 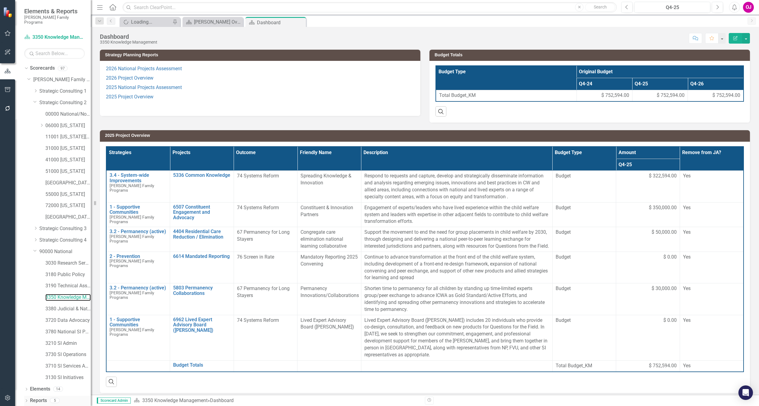 What do you see at coordinates (68, 297) in the screenshot?
I see `a: 3350 Knowledge Management` at bounding box center [68, 297].